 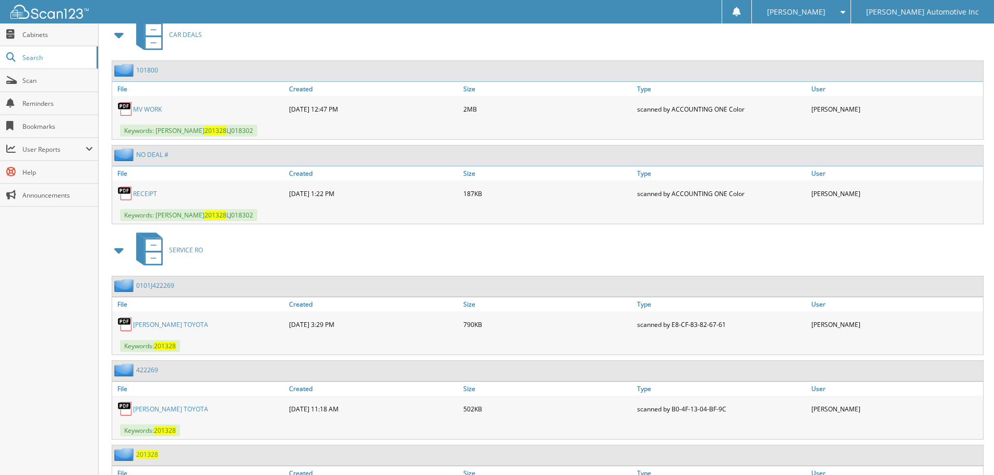 What do you see at coordinates (152, 154) in the screenshot?
I see `a: NO DEAL #` at bounding box center [152, 154].